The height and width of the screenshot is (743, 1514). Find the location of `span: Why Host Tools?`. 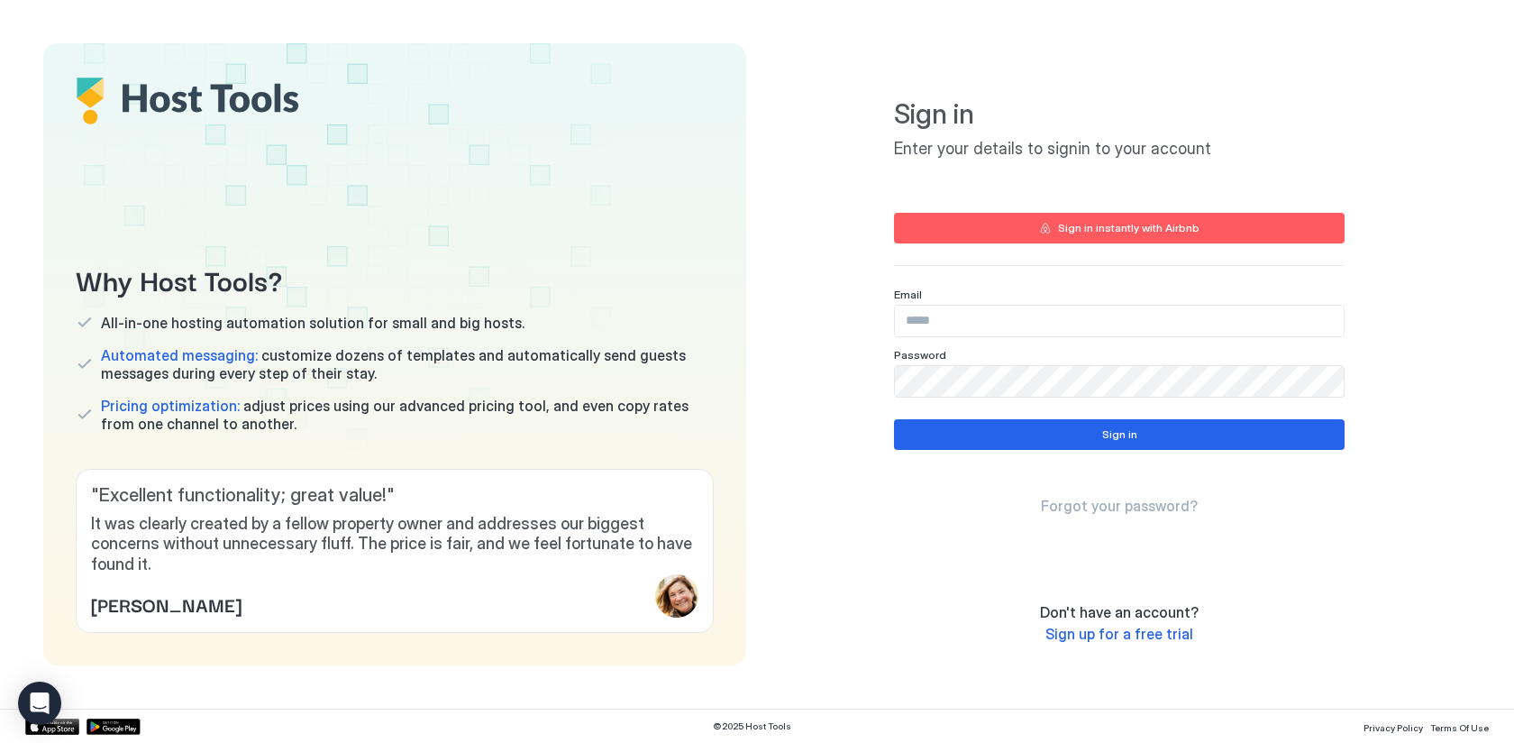

span: Why Host Tools? is located at coordinates (395, 278).